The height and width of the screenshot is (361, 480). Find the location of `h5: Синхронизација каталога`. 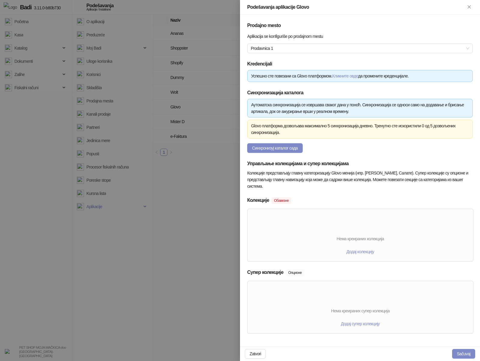

h5: Синхронизација каталога is located at coordinates (360, 93).